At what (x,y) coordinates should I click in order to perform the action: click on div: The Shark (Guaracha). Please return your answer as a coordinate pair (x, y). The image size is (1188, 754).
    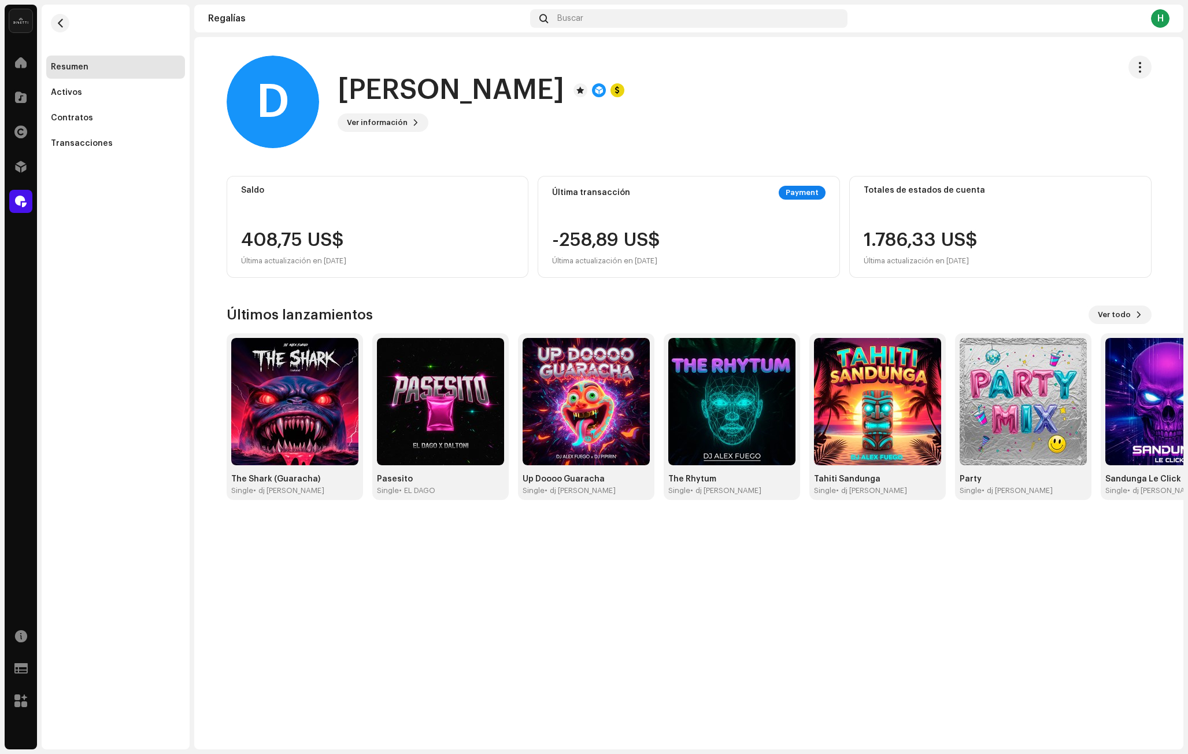
    Looking at the image, I should click on (295, 479).